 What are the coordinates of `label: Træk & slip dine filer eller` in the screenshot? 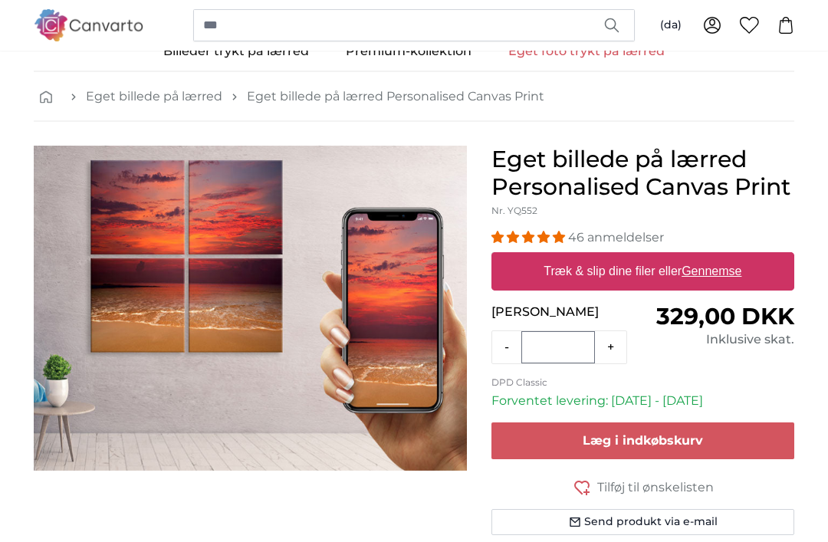 It's located at (643, 272).